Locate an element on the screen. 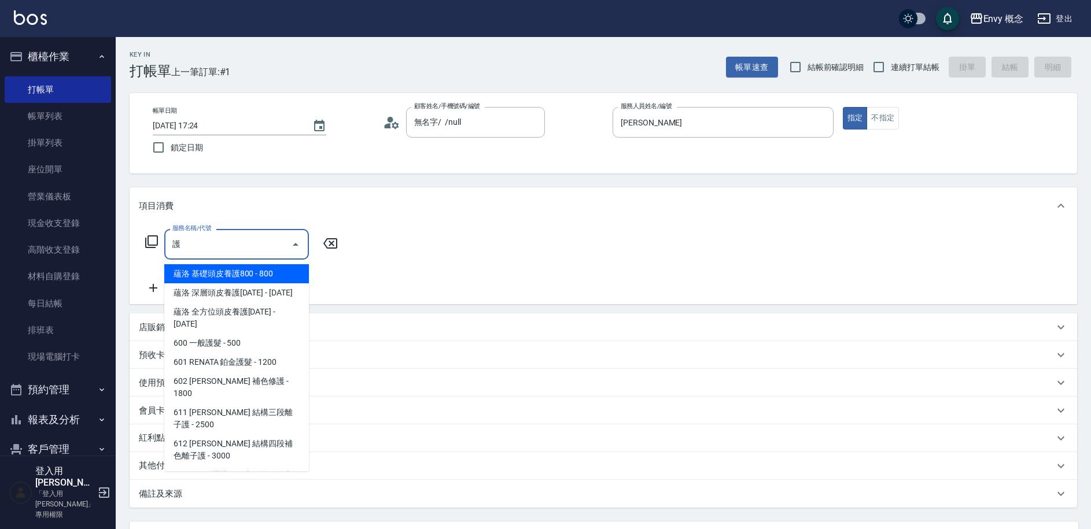  p: 紅利點數 is located at coordinates (173, 438).